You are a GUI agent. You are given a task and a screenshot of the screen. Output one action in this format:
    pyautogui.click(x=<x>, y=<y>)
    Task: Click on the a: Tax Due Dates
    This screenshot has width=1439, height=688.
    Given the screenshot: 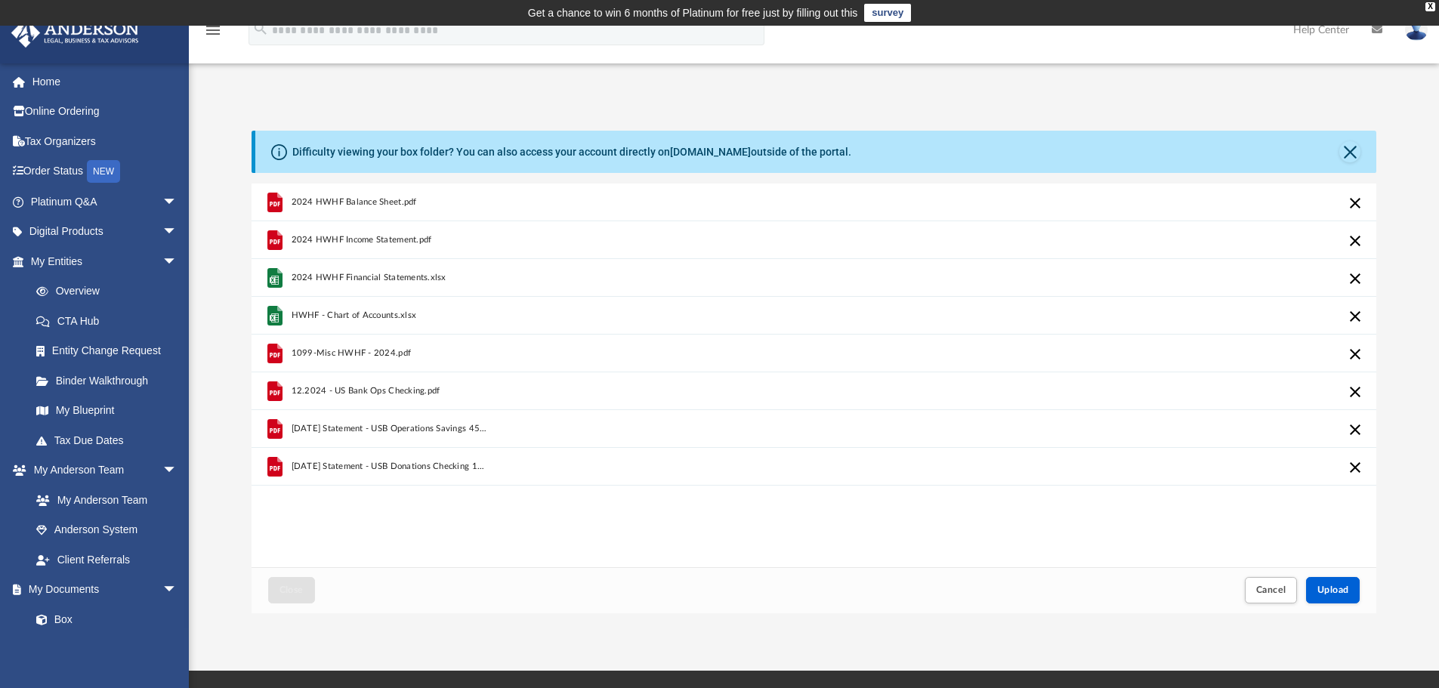 What is the action you would take?
    pyautogui.click(x=110, y=440)
    